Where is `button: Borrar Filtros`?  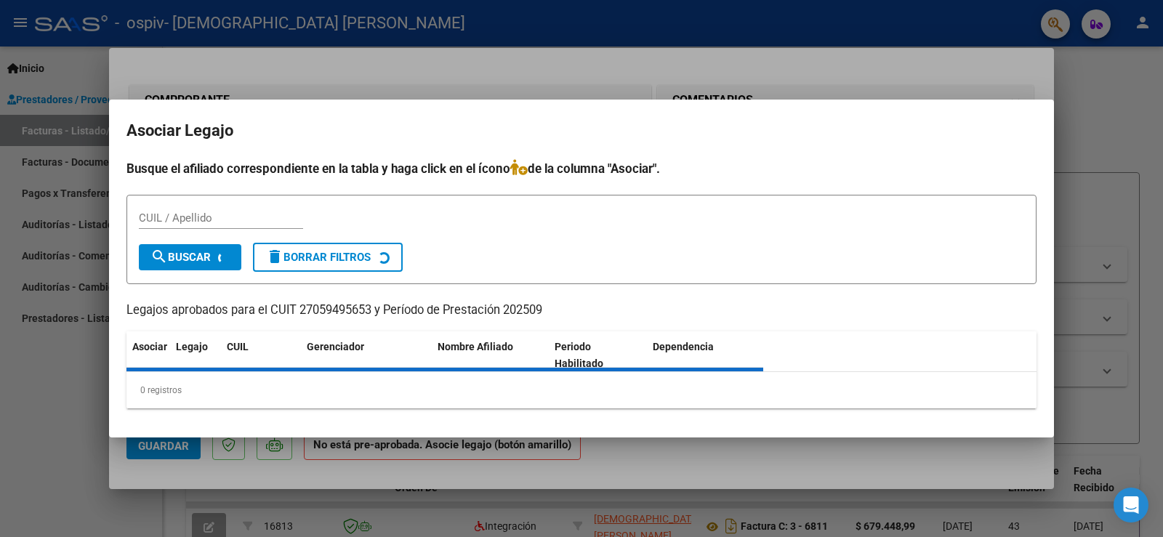 button: Borrar Filtros is located at coordinates (328, 257).